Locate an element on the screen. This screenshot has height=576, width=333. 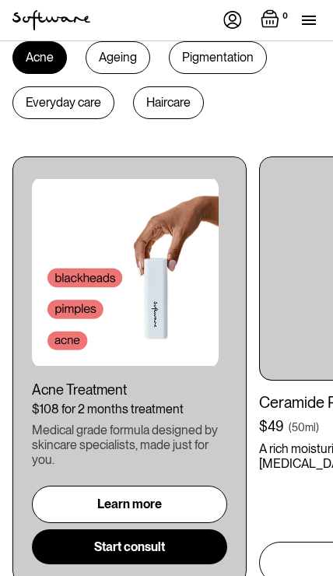
img: Software Logo is located at coordinates (51, 20).